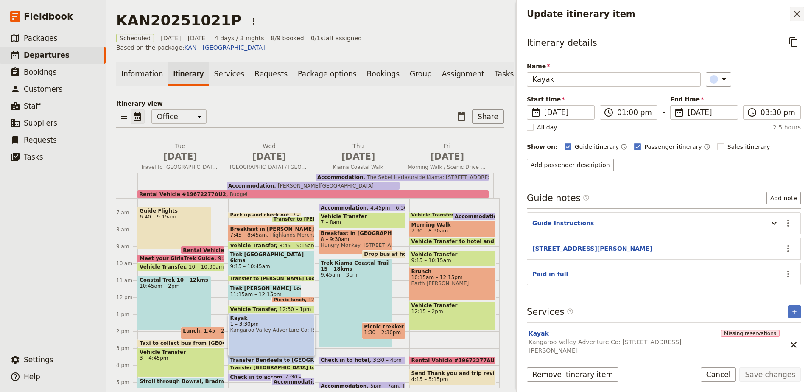 This screenshot has height=392, width=811. I want to click on span: Sales itinerary, so click(748, 147).